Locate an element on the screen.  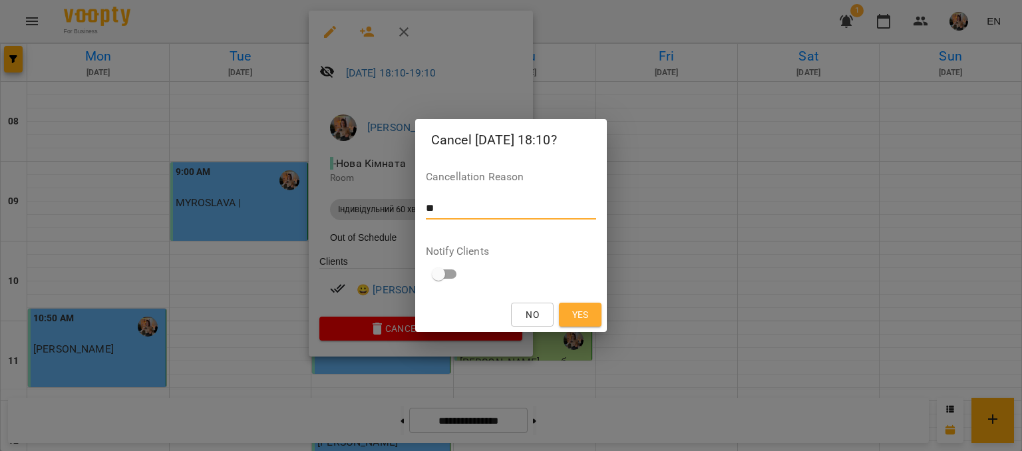
button: Yes is located at coordinates (580, 315).